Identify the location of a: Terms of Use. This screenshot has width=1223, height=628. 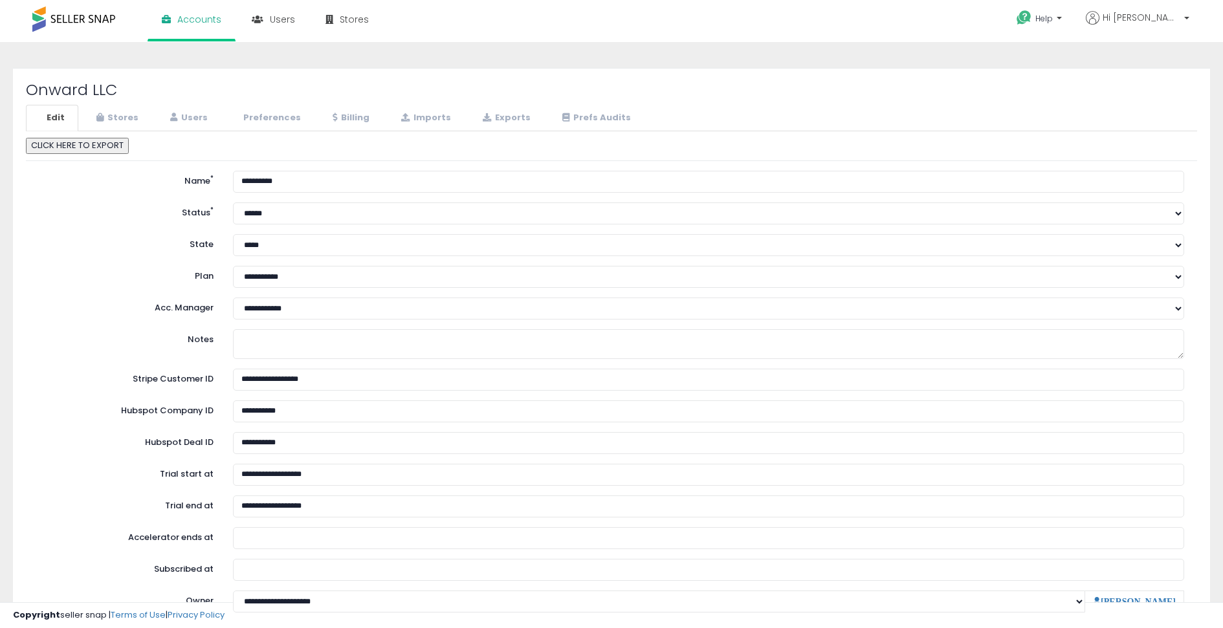
(138, 614).